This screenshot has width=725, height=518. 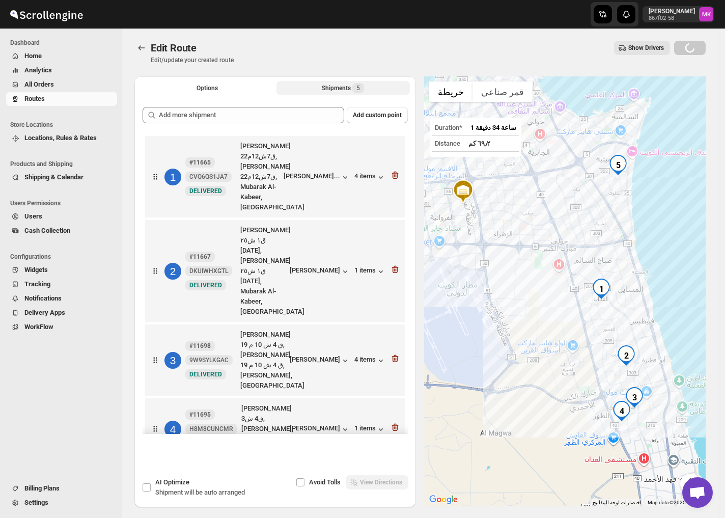 What do you see at coordinates (192, 60) in the screenshot?
I see `p: Edit/update your created route` at bounding box center [192, 60].